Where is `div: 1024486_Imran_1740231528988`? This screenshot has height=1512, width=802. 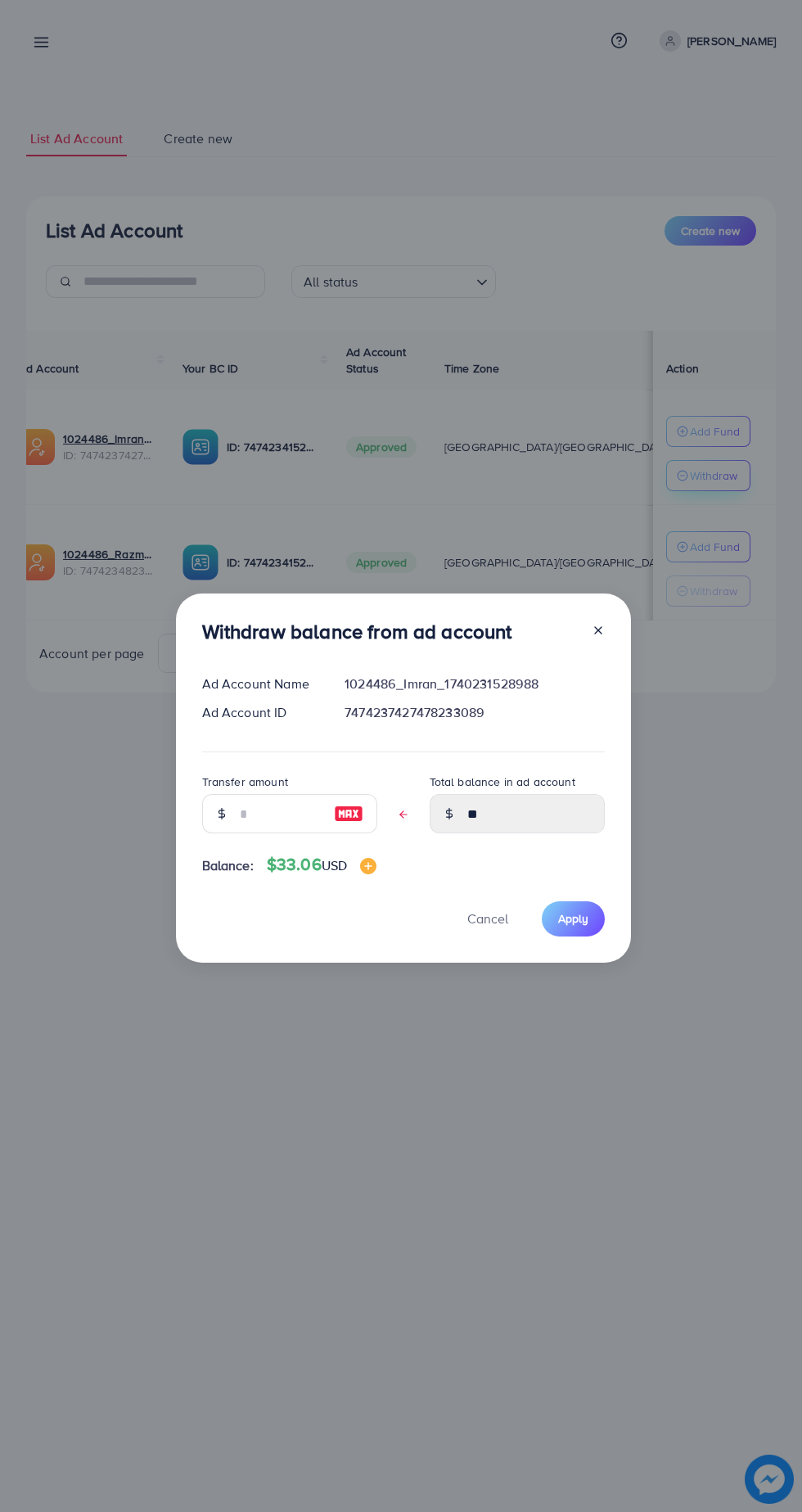 div: 1024486_Imran_1740231528988 is located at coordinates (474, 684).